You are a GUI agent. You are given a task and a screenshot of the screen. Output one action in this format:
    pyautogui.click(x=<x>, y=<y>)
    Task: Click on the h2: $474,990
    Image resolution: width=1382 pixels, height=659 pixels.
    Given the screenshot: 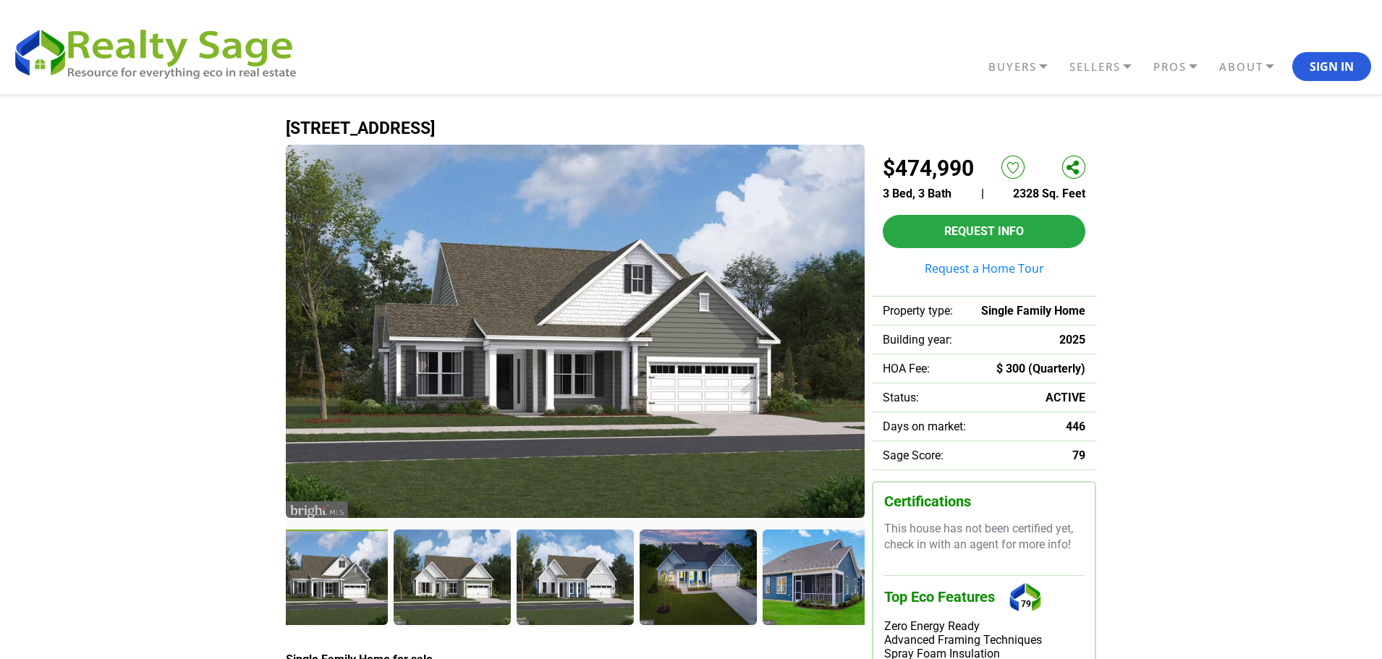 What is the action you would take?
    pyautogui.click(x=929, y=168)
    